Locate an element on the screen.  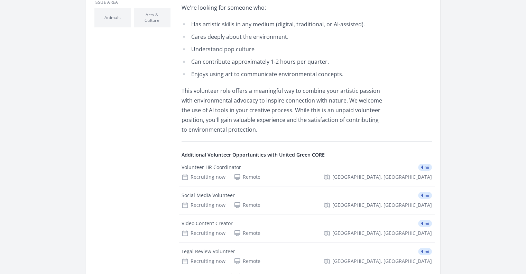
li: Animals is located at coordinates (113, 18).